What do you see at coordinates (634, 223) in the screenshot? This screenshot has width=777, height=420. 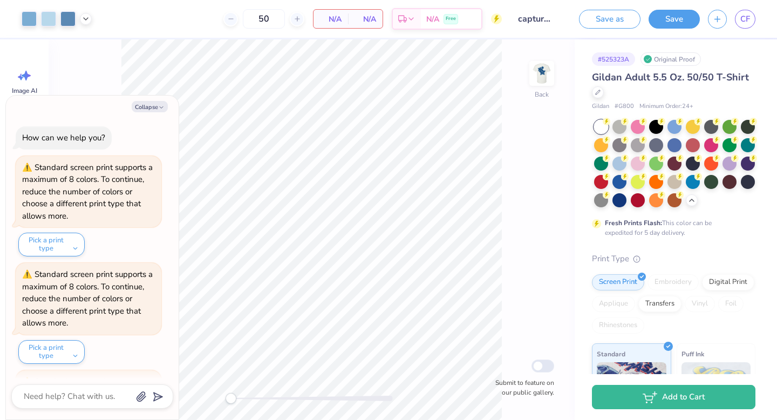 I see `strong: Fresh Prints Flash:` at bounding box center [634, 223].